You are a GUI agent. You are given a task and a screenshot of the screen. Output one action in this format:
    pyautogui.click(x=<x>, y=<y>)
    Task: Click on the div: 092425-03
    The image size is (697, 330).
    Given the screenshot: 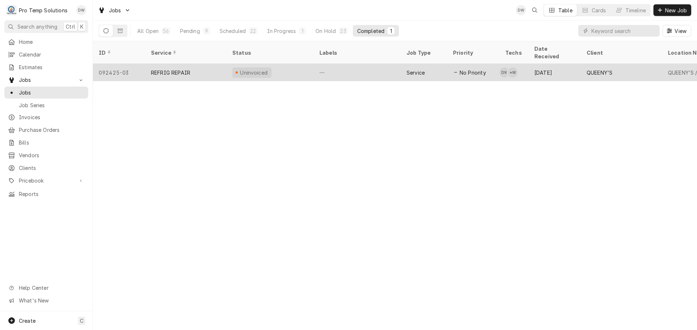 What is the action you would take?
    pyautogui.click(x=119, y=73)
    